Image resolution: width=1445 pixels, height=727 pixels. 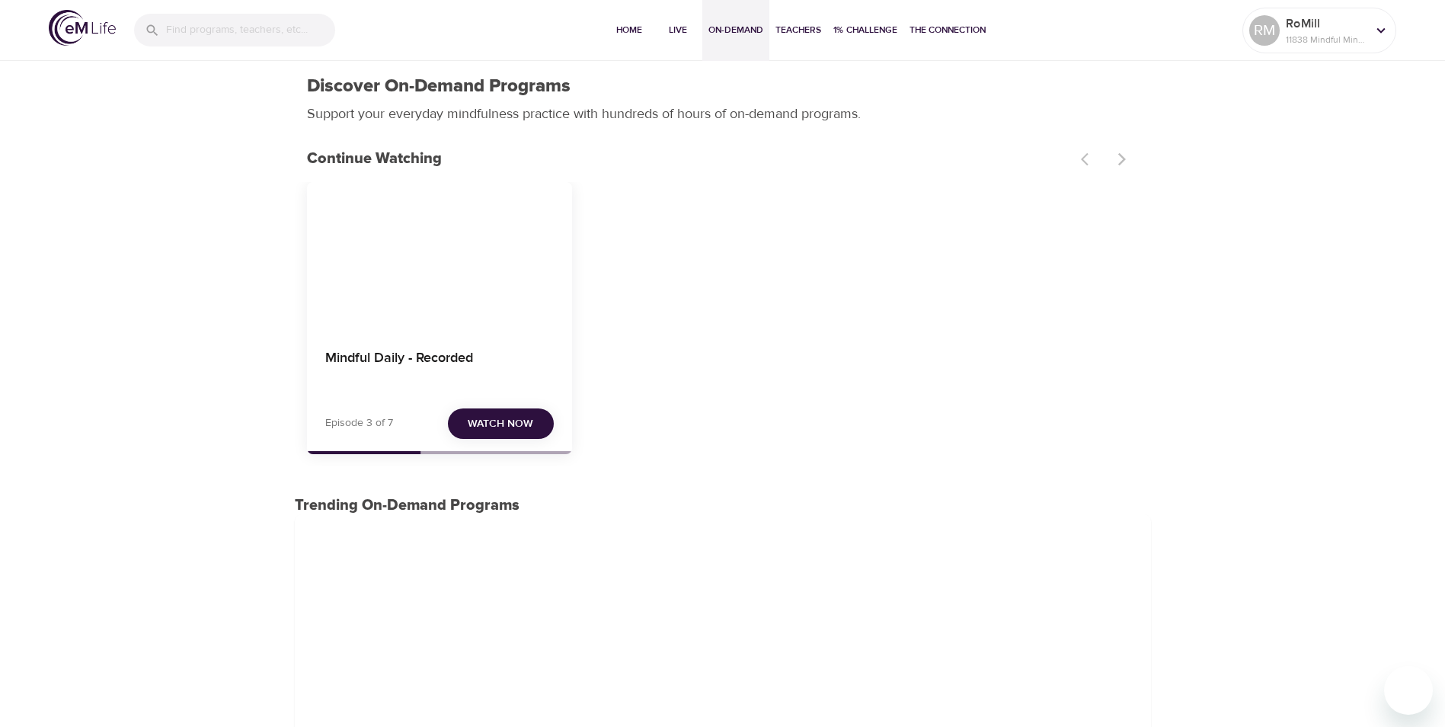 What do you see at coordinates (865, 30) in the screenshot?
I see `span: 1% Challenge` at bounding box center [865, 30].